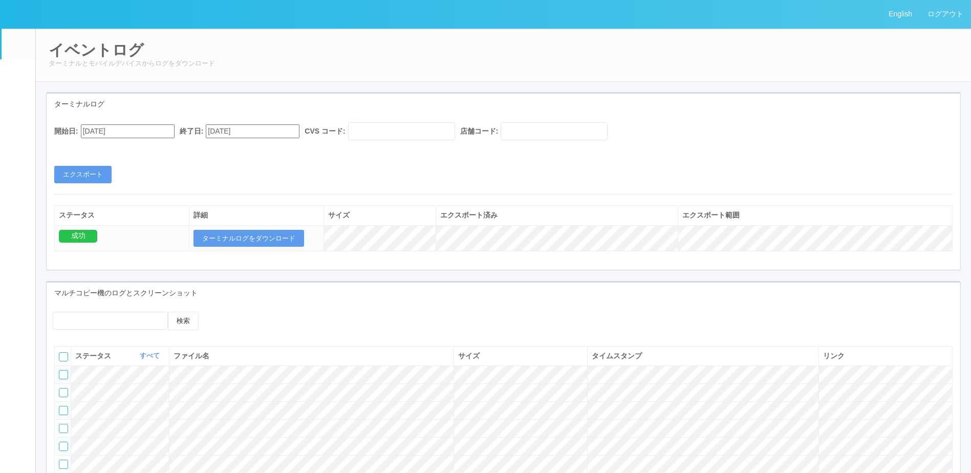 The height and width of the screenshot is (473, 971). Describe the element at coordinates (191, 356) in the screenshot. I see `span: ファイル名` at that location.